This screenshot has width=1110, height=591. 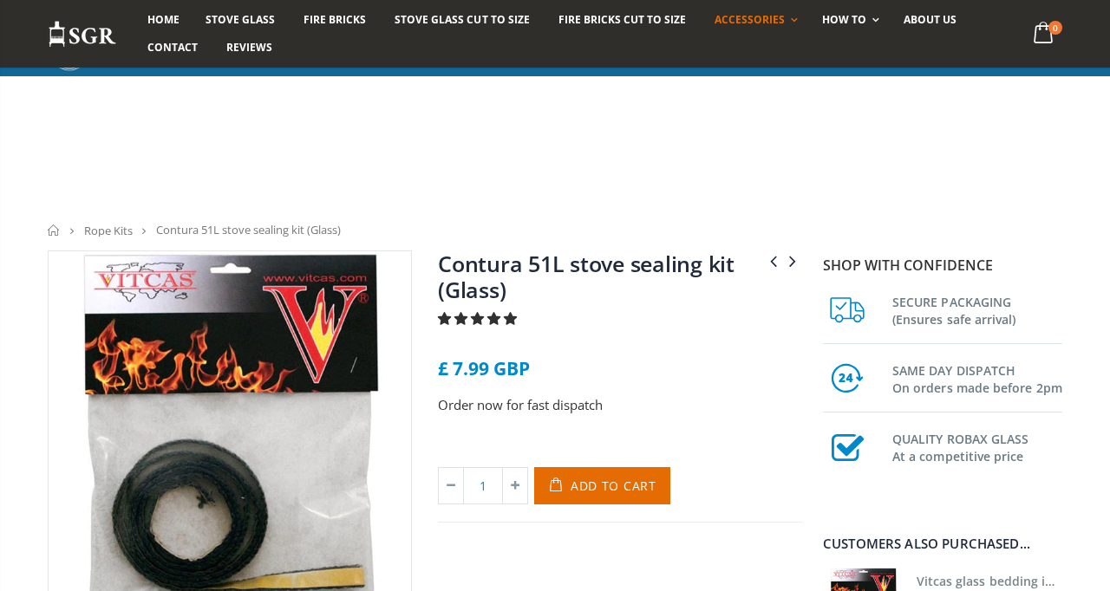 I want to click on a: Stove Glass Cut To Size, so click(x=461, y=20).